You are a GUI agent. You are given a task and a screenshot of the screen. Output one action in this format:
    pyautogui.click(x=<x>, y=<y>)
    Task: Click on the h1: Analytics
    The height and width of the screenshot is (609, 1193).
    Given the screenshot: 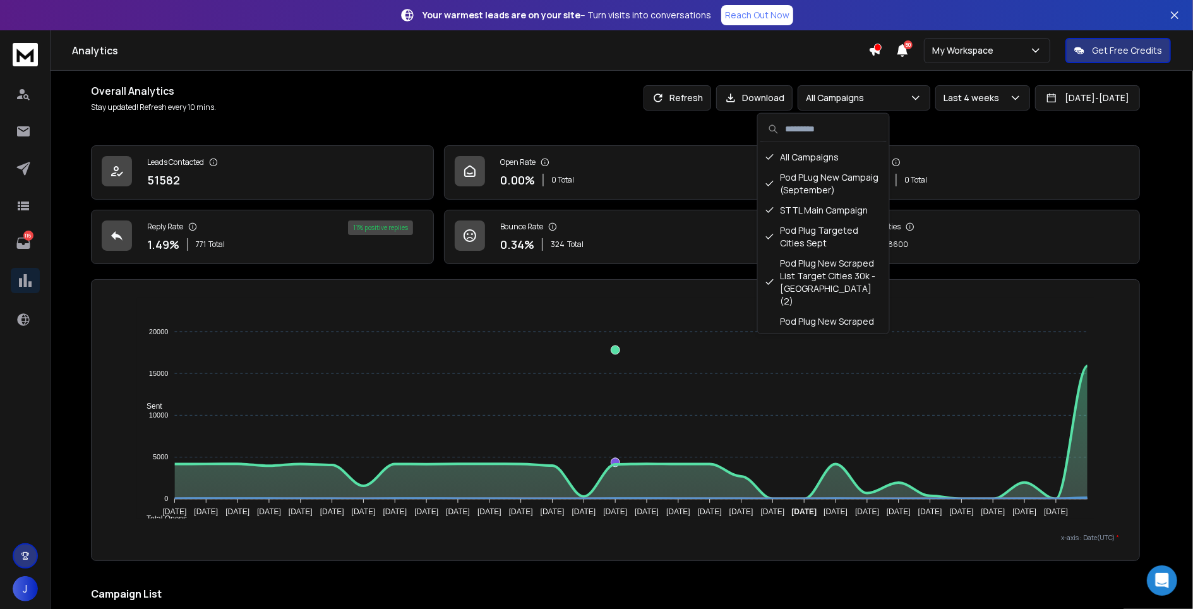 What is the action you would take?
    pyautogui.click(x=470, y=51)
    